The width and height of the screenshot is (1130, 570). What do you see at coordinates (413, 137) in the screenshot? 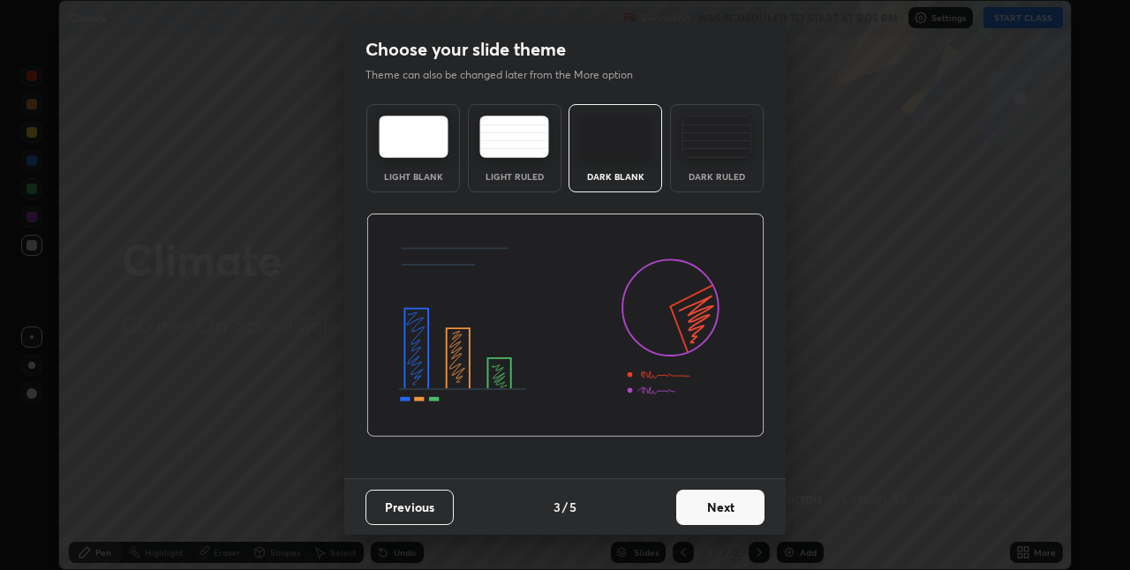
I see `img: lightTheme.e5ed3b09.svg` at bounding box center [413, 137].